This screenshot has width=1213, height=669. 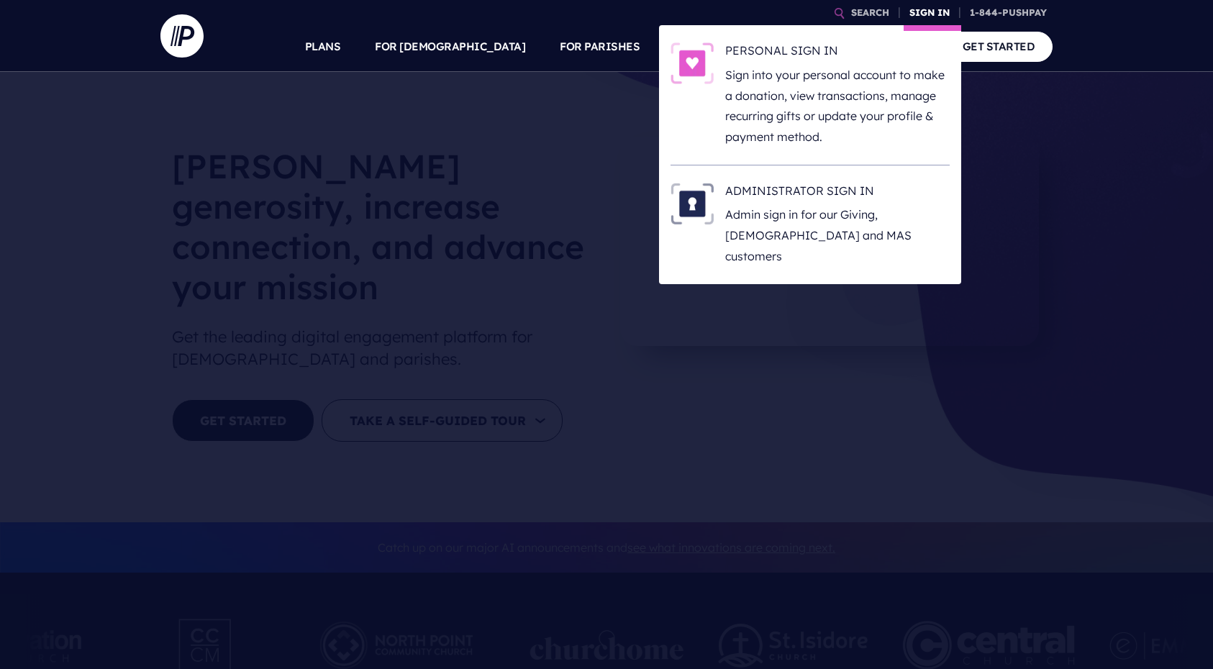 I want to click on h6: PERSONAL SIGN IN, so click(x=837, y=53).